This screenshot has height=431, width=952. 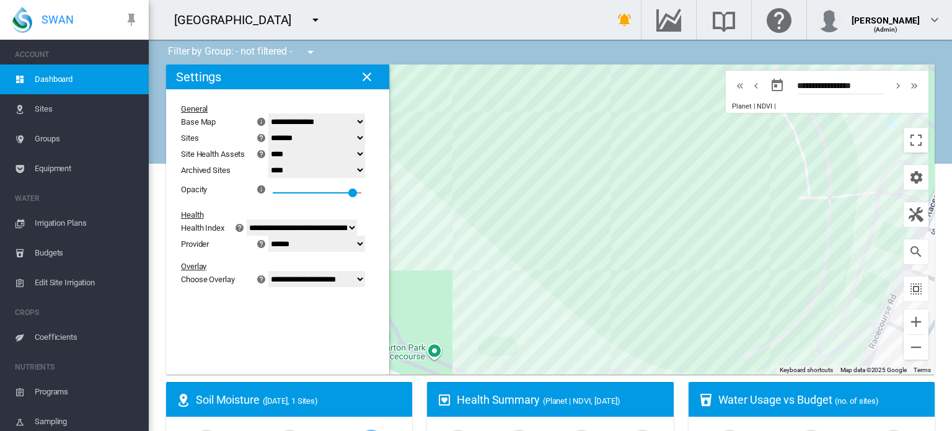 I want to click on img: profile.jpg, so click(x=829, y=20).